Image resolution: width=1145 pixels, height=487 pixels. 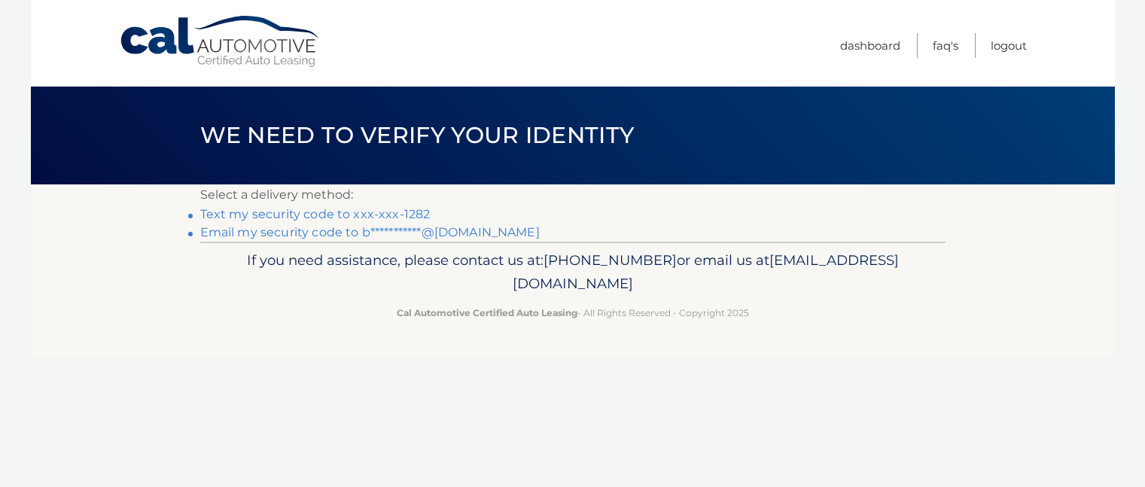 What do you see at coordinates (221, 41) in the screenshot?
I see `a: Cal Automotive` at bounding box center [221, 41].